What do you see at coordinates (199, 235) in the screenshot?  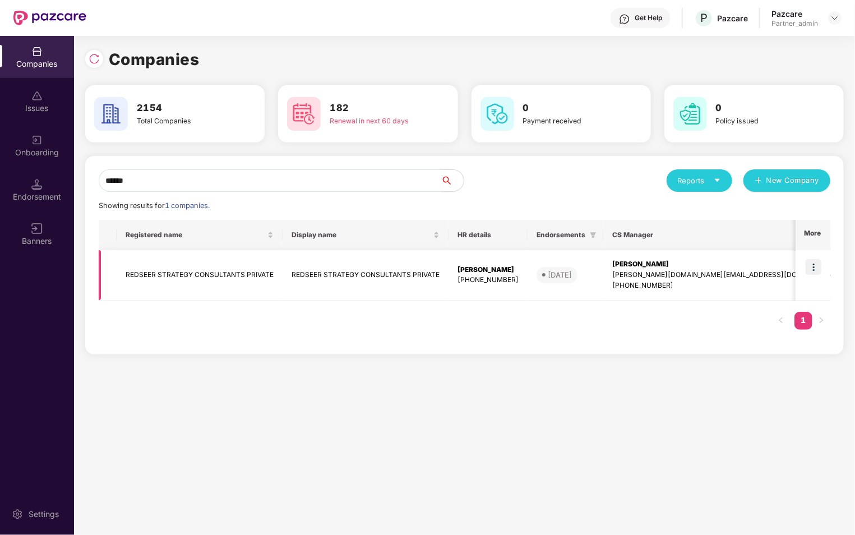 I see `th: Registered name` at bounding box center [199, 235].